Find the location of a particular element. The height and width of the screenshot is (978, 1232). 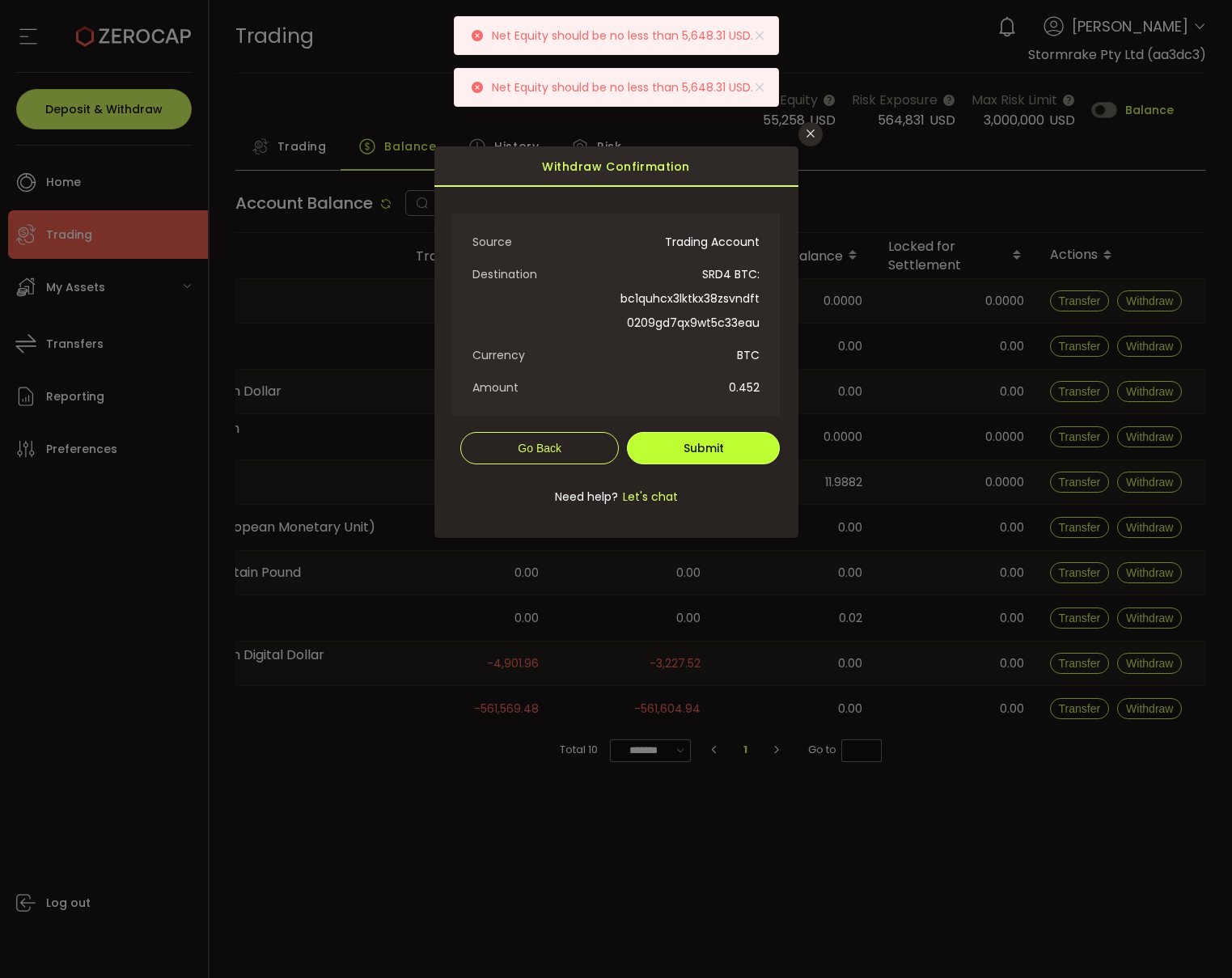

button: Submit is located at coordinates (703, 448).